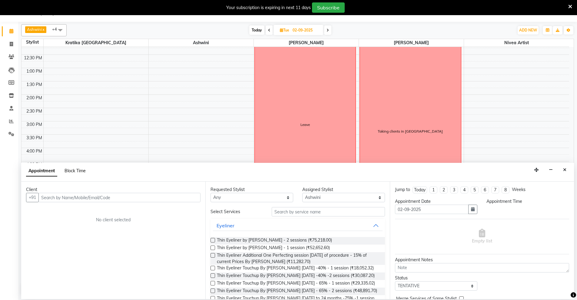 The image size is (577, 300). Describe the element at coordinates (402, 189) in the screenshot. I see `div: Jump to` at that location.